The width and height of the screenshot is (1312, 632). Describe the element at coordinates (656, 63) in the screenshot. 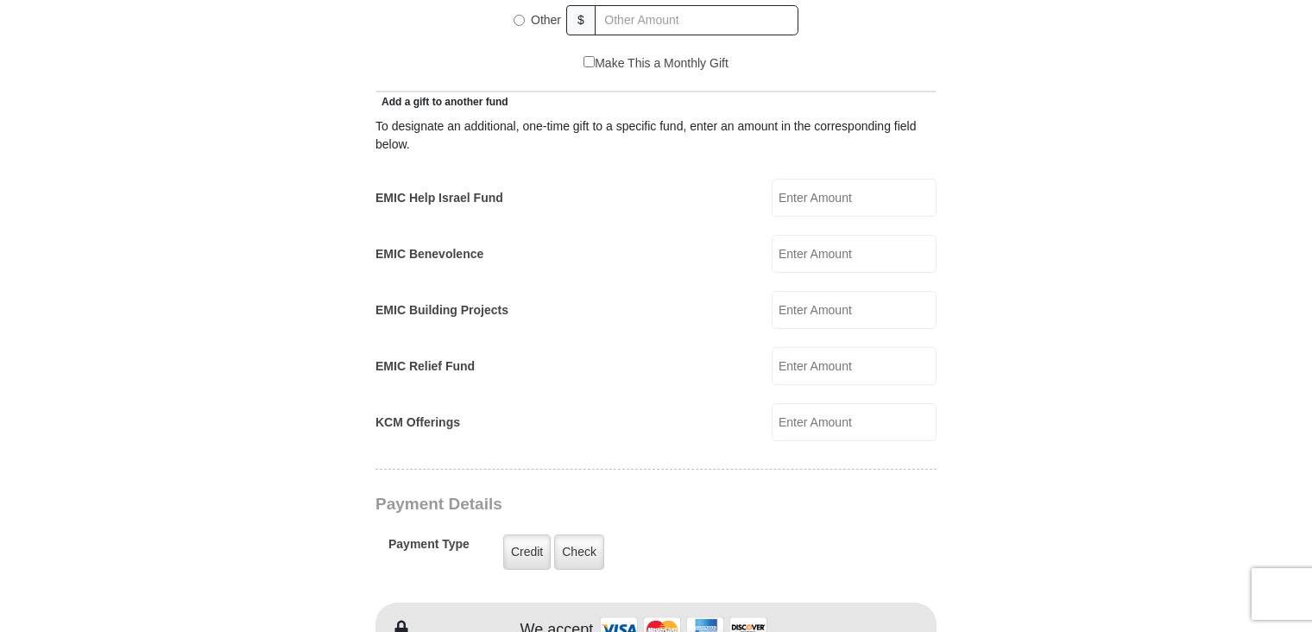

I see `label: Make This a Monthly Gift` at that location.